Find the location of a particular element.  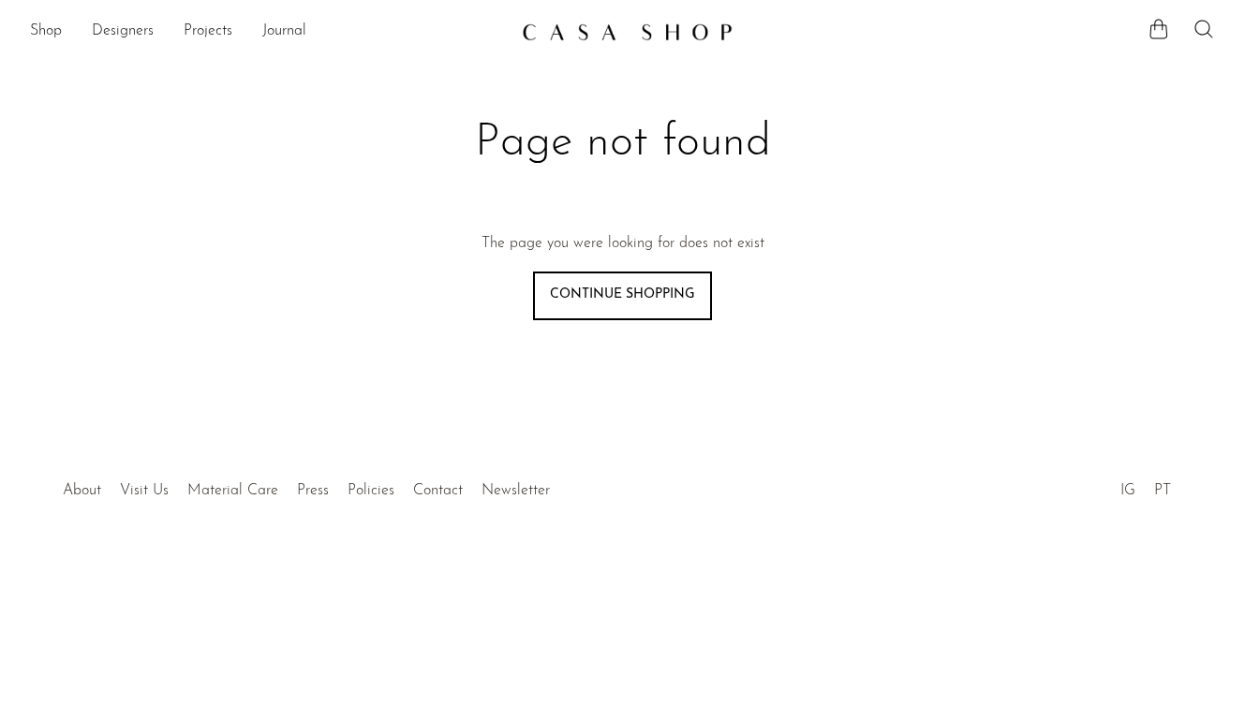

p: The page you were looking for does not exist is located at coordinates (623, 244).